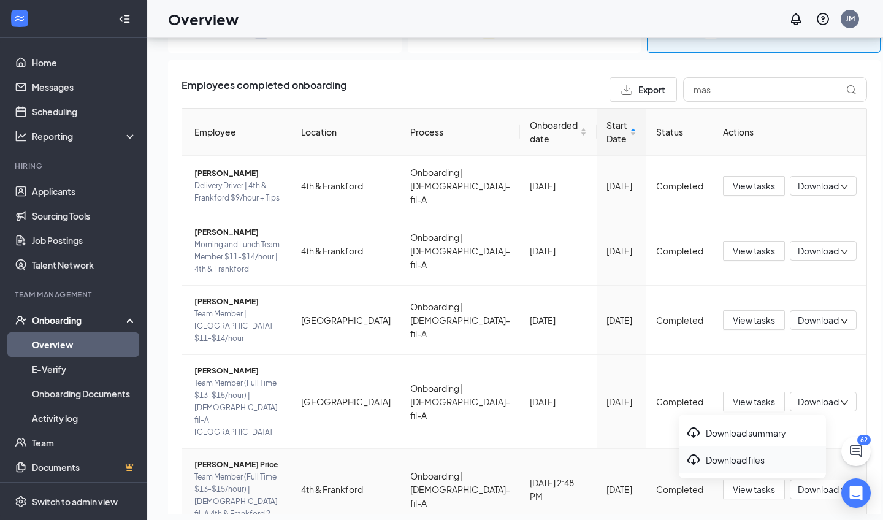 The image size is (883, 520). What do you see at coordinates (84, 418) in the screenshot?
I see `a: Activity log` at bounding box center [84, 418].